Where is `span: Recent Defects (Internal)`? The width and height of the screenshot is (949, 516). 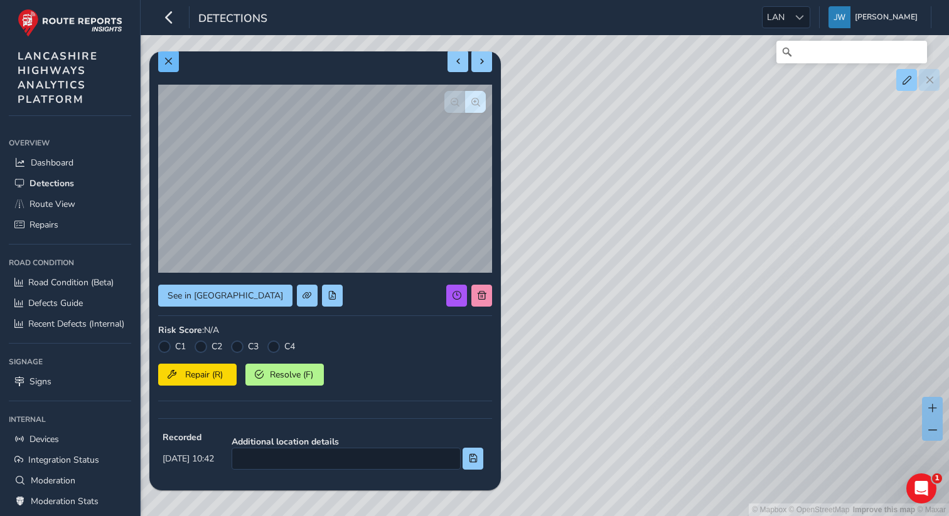 span: Recent Defects (Internal) is located at coordinates (76, 324).